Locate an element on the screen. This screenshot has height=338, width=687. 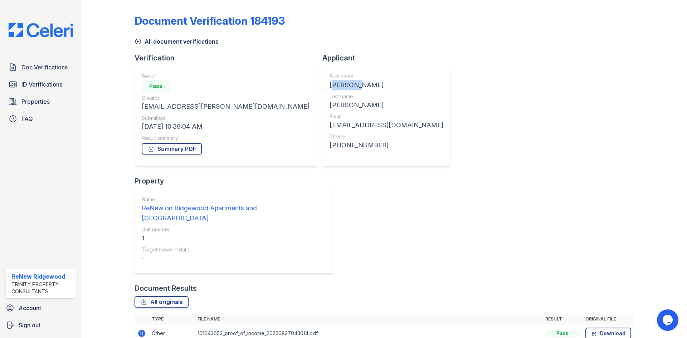
span: Account is located at coordinates (30, 308).